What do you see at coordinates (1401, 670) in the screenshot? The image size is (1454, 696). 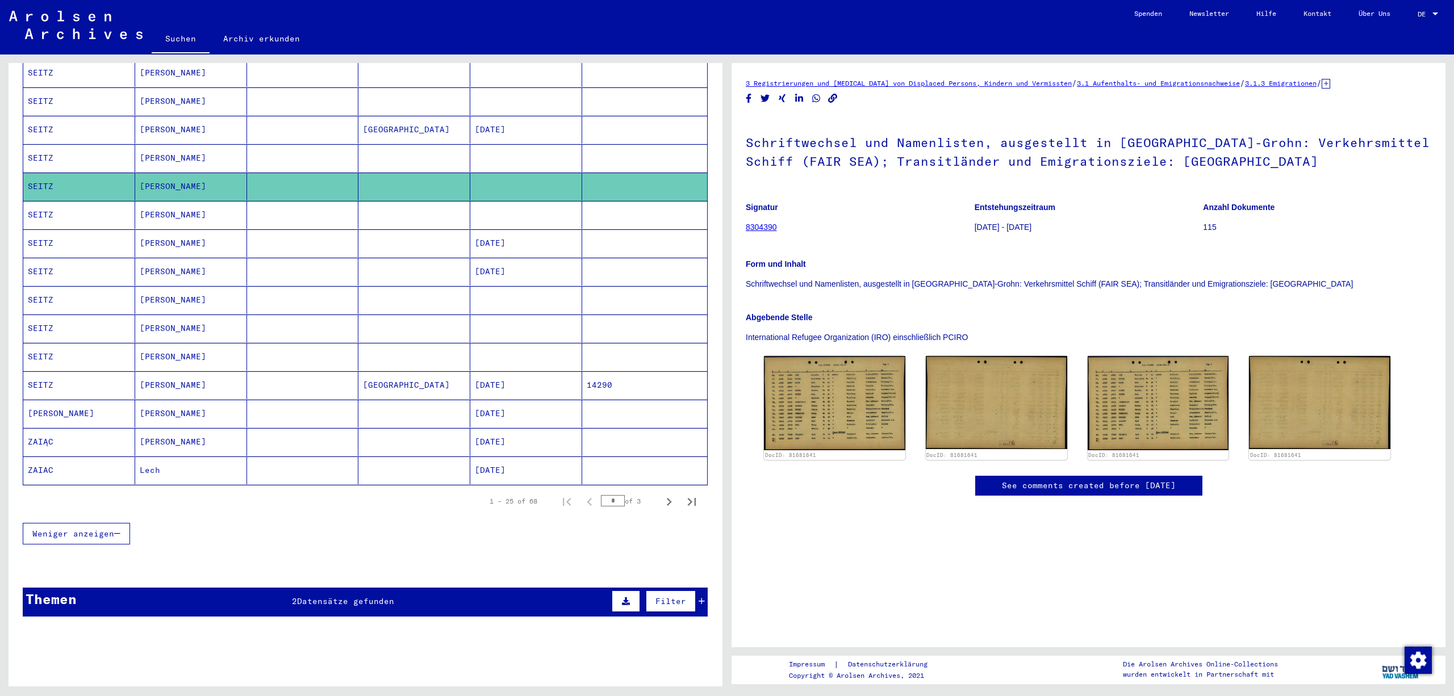 I see `img: yv_logo.png` at bounding box center [1401, 670].